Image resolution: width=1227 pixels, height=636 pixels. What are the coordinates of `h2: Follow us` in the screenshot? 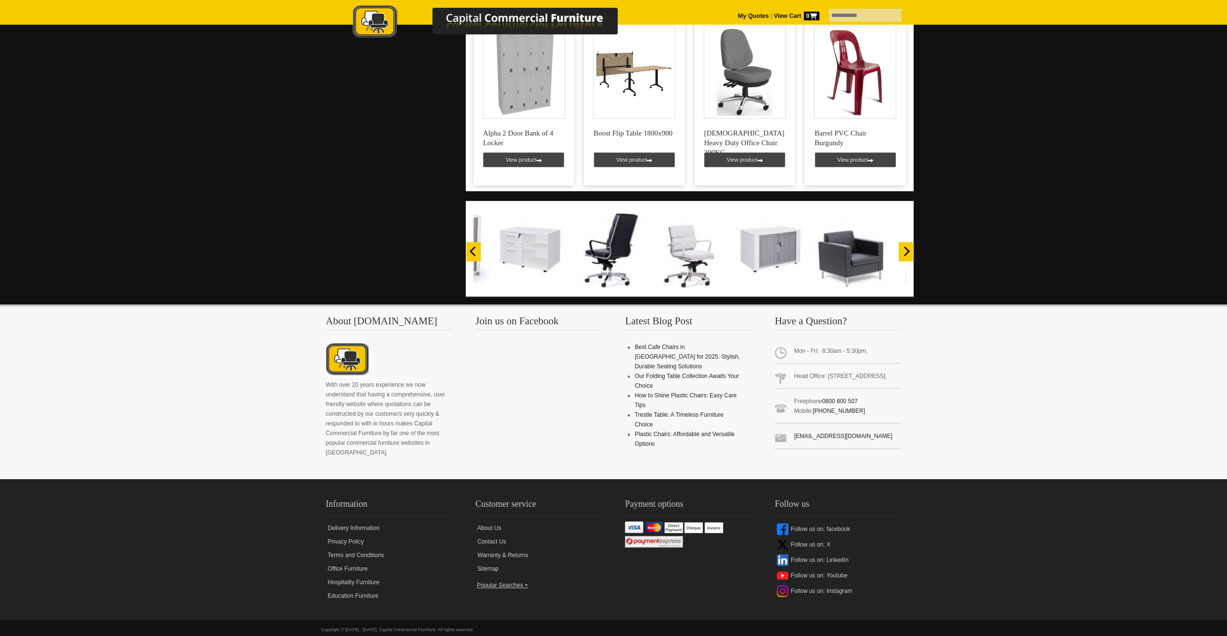 It's located at (838, 506).